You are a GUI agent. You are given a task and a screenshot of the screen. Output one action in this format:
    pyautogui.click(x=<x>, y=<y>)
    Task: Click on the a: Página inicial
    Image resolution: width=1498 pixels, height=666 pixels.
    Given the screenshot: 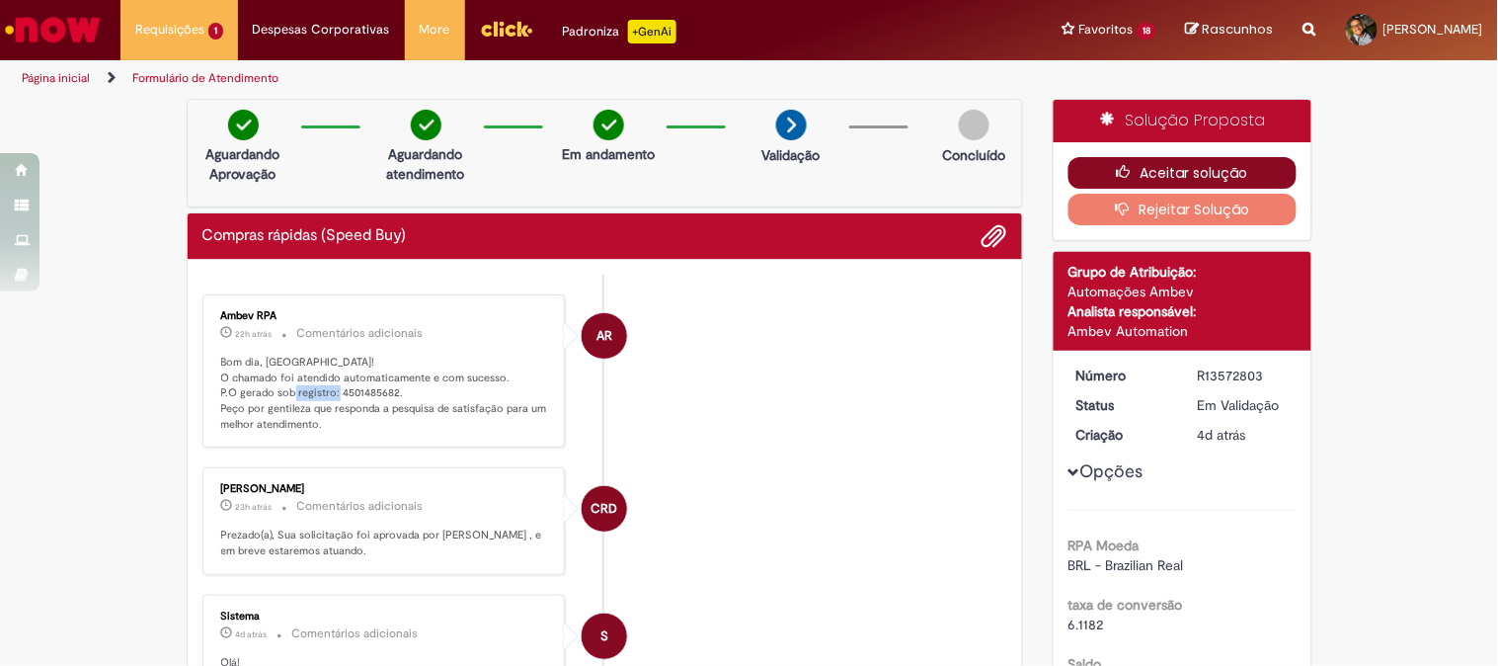 What is the action you would take?
    pyautogui.click(x=55, y=78)
    